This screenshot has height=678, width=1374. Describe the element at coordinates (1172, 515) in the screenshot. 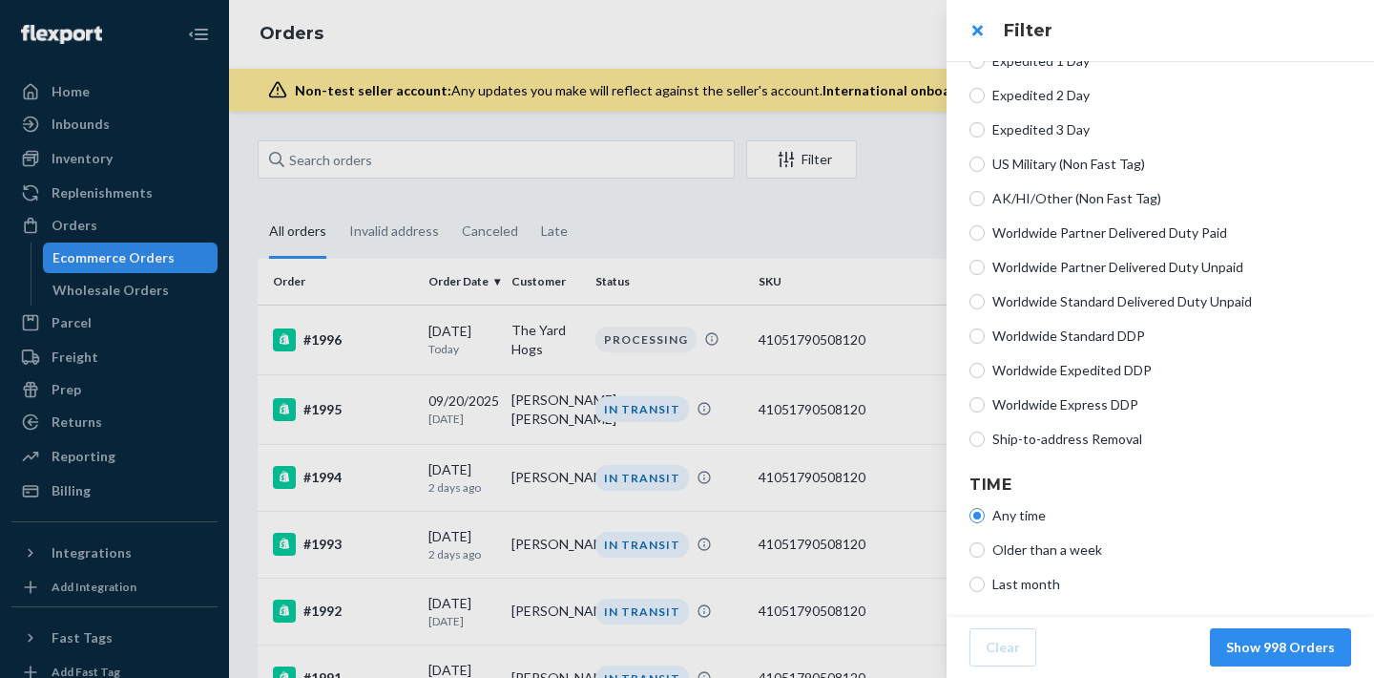

I see `span: Any time` at that location.